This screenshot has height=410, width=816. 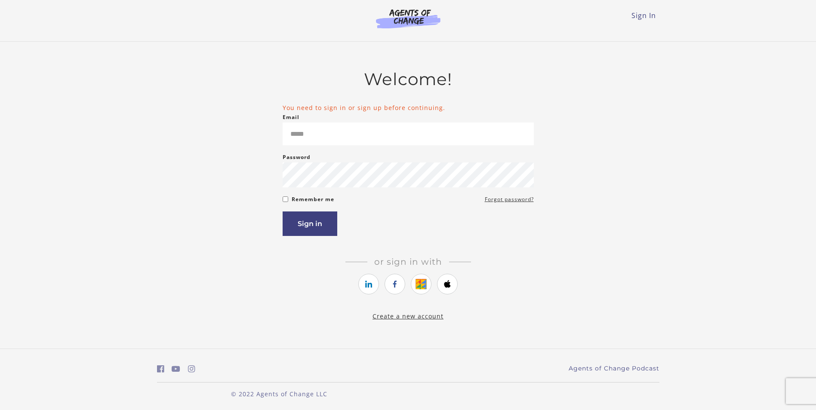 I want to click on h2: Welcome!, so click(x=408, y=79).